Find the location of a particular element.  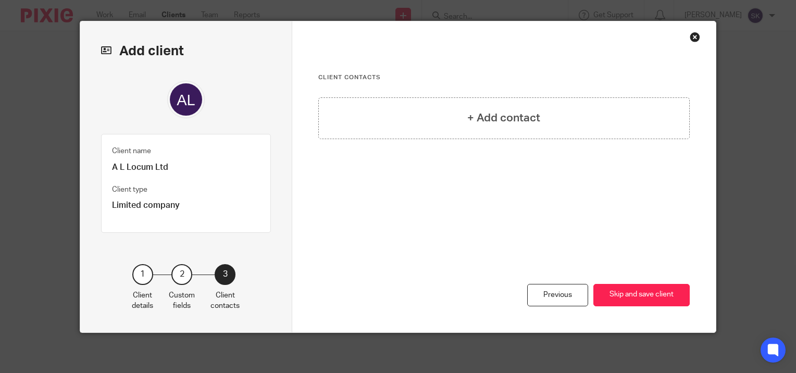

div: 3 is located at coordinates (225, 274).